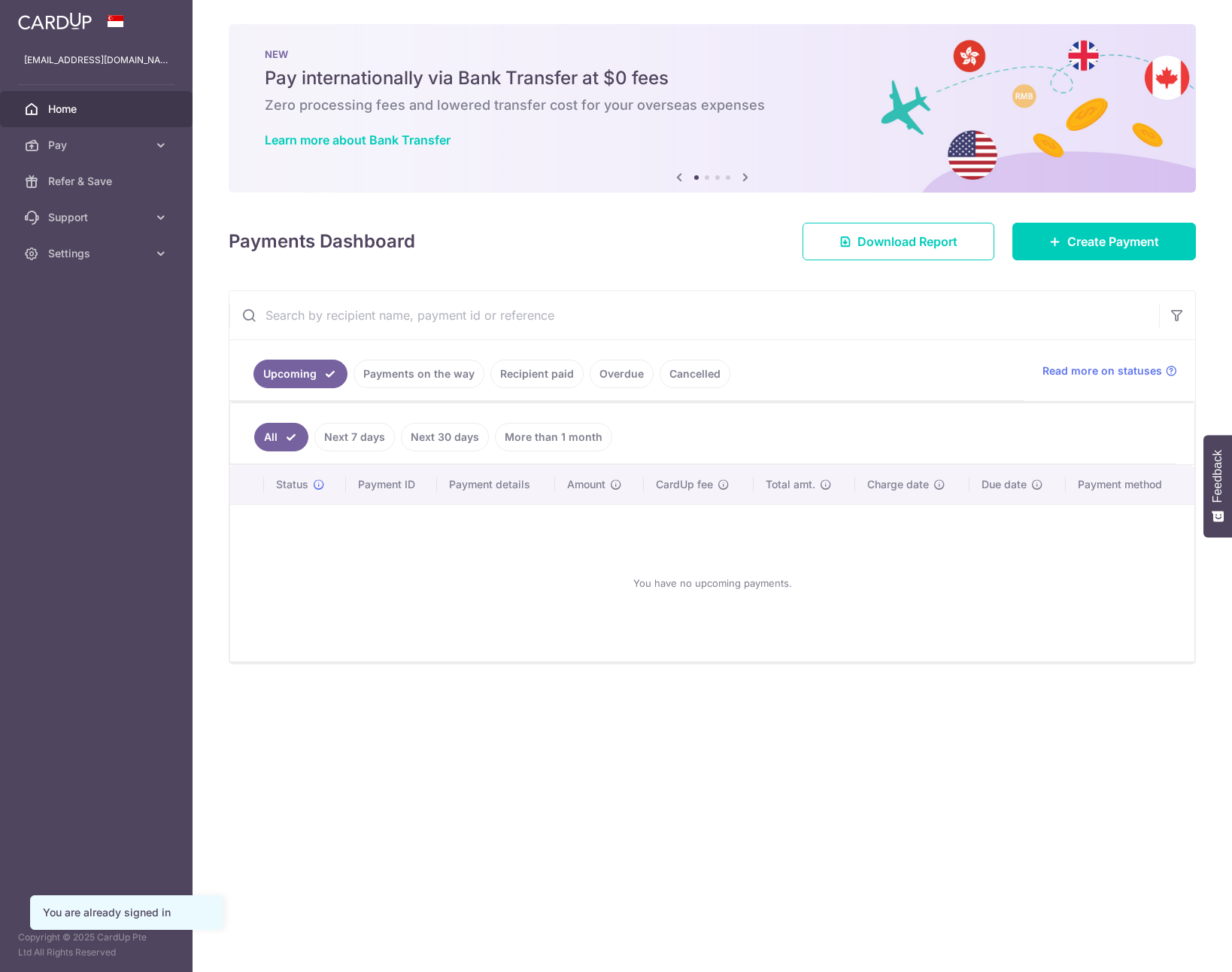 The image size is (1232, 972). Describe the element at coordinates (292, 485) in the screenshot. I see `span: Status` at that location.